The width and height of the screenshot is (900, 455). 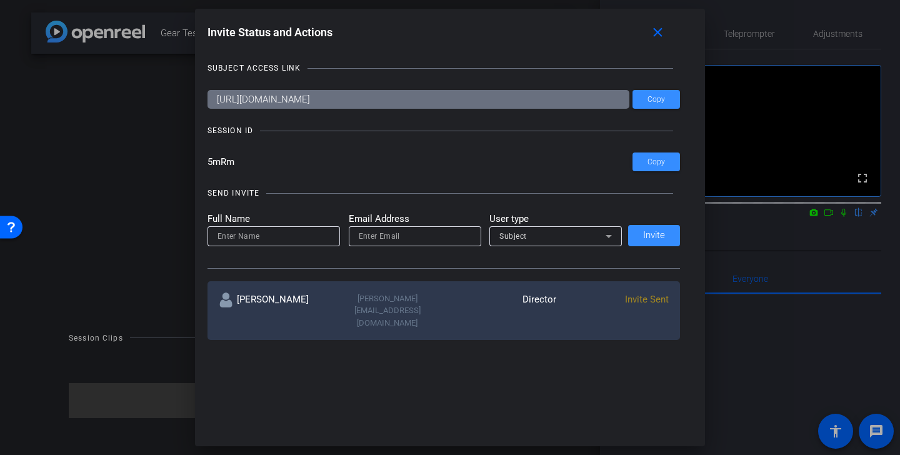 What do you see at coordinates (233, 193) in the screenshot?
I see `div: SEND INVITE` at bounding box center [233, 193].